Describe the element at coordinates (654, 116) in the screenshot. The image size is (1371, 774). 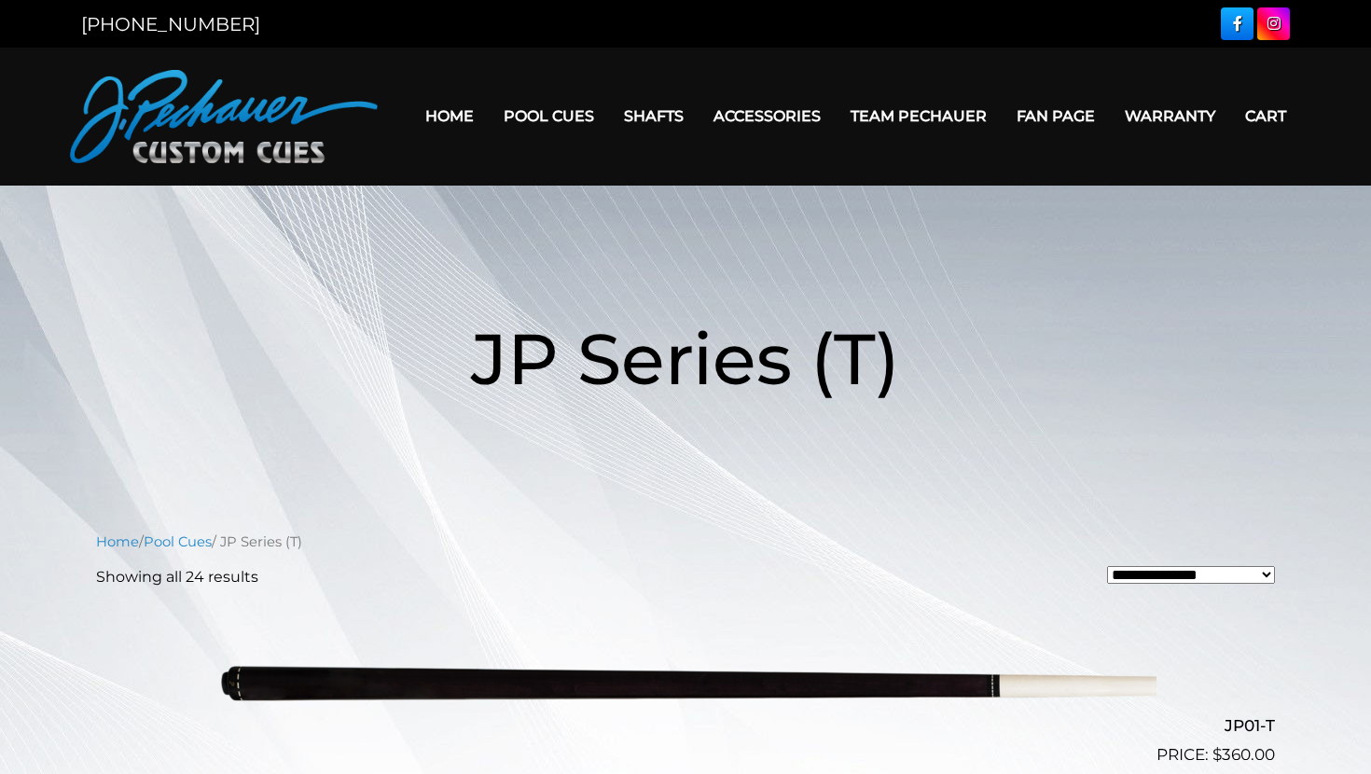
I see `a: Shafts` at that location.